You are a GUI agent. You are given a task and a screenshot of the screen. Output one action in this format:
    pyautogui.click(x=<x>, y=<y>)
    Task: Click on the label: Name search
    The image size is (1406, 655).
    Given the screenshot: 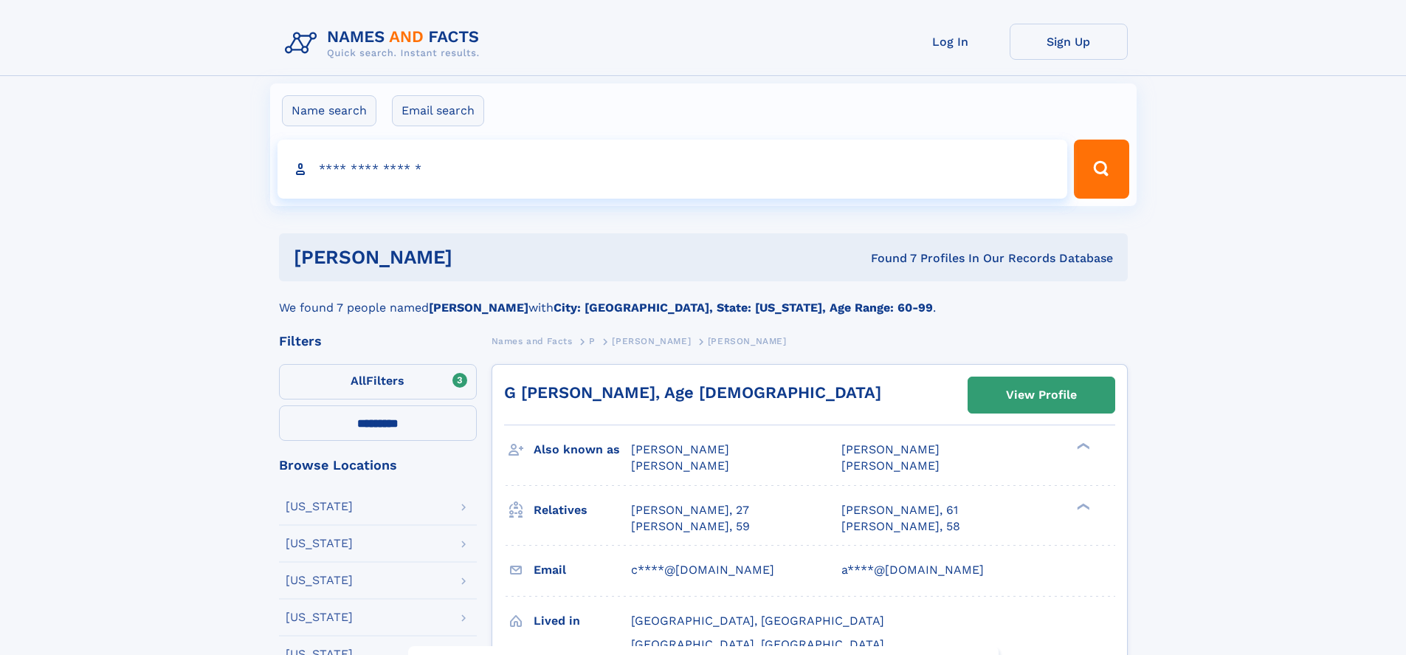 What is the action you would take?
    pyautogui.click(x=329, y=111)
    